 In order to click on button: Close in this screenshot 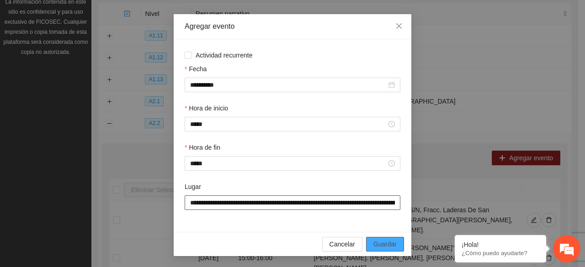, I will do `click(399, 26)`.